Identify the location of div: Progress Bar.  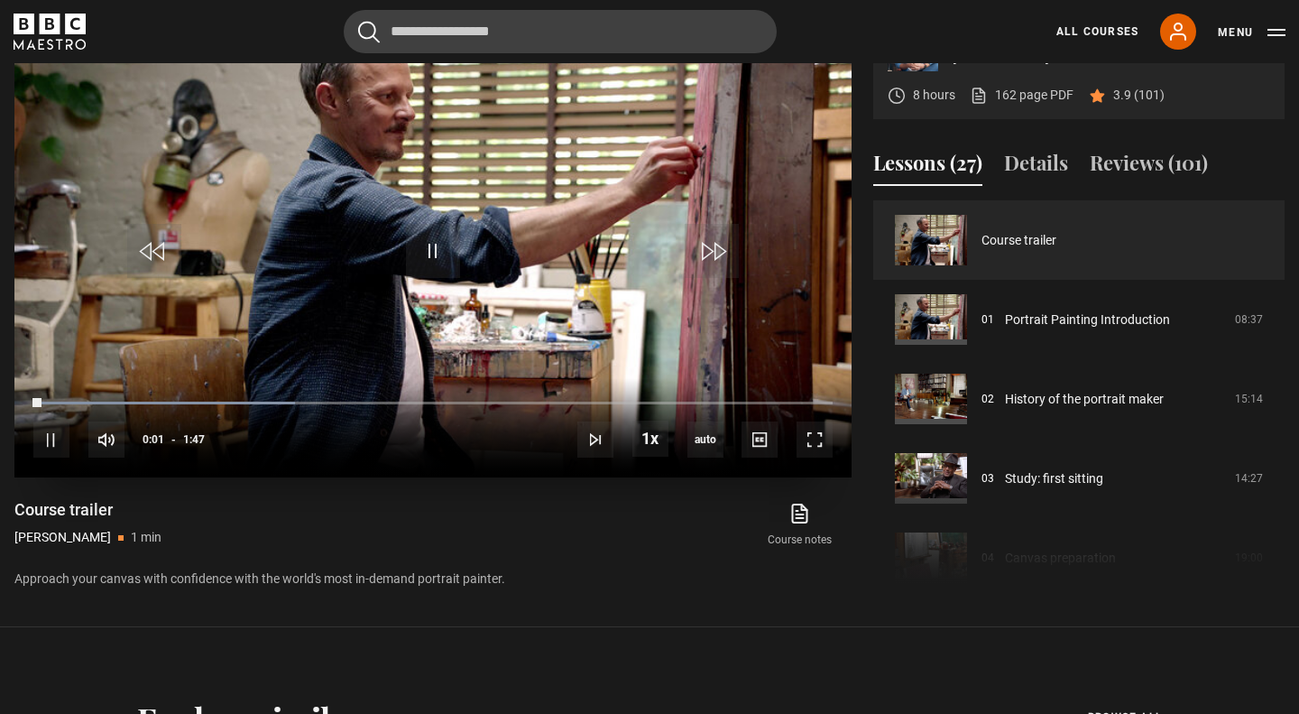
(433, 403).